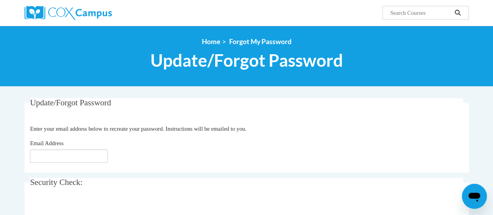  Describe the element at coordinates (56, 182) in the screenshot. I see `span: Security Check:` at that location.